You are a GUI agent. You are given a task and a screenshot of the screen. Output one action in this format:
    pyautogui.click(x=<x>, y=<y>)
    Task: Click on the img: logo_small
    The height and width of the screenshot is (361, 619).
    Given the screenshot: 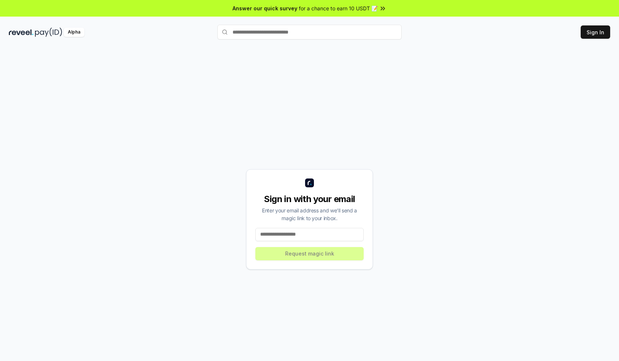 What is the action you would take?
    pyautogui.click(x=309, y=183)
    